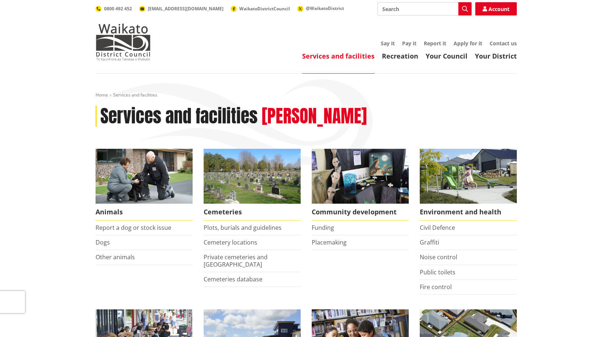 This screenshot has height=337, width=612. What do you see at coordinates (469, 184) in the screenshot?
I see `a: New housing in Pokeno Environment and health` at bounding box center [469, 184].